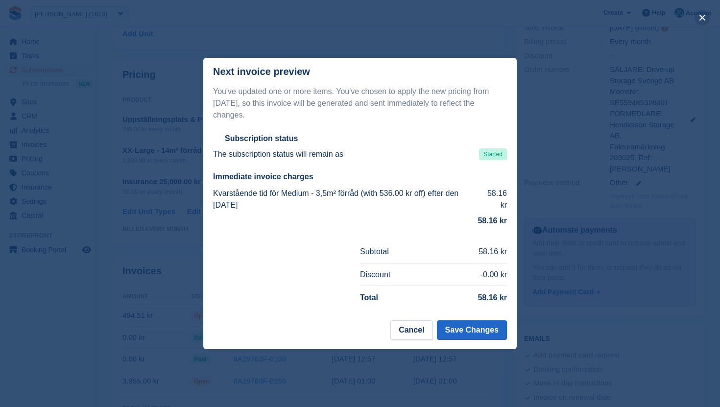 The width and height of the screenshot is (720, 407). What do you see at coordinates (411, 330) in the screenshot?
I see `button: Cancel` at bounding box center [411, 330].